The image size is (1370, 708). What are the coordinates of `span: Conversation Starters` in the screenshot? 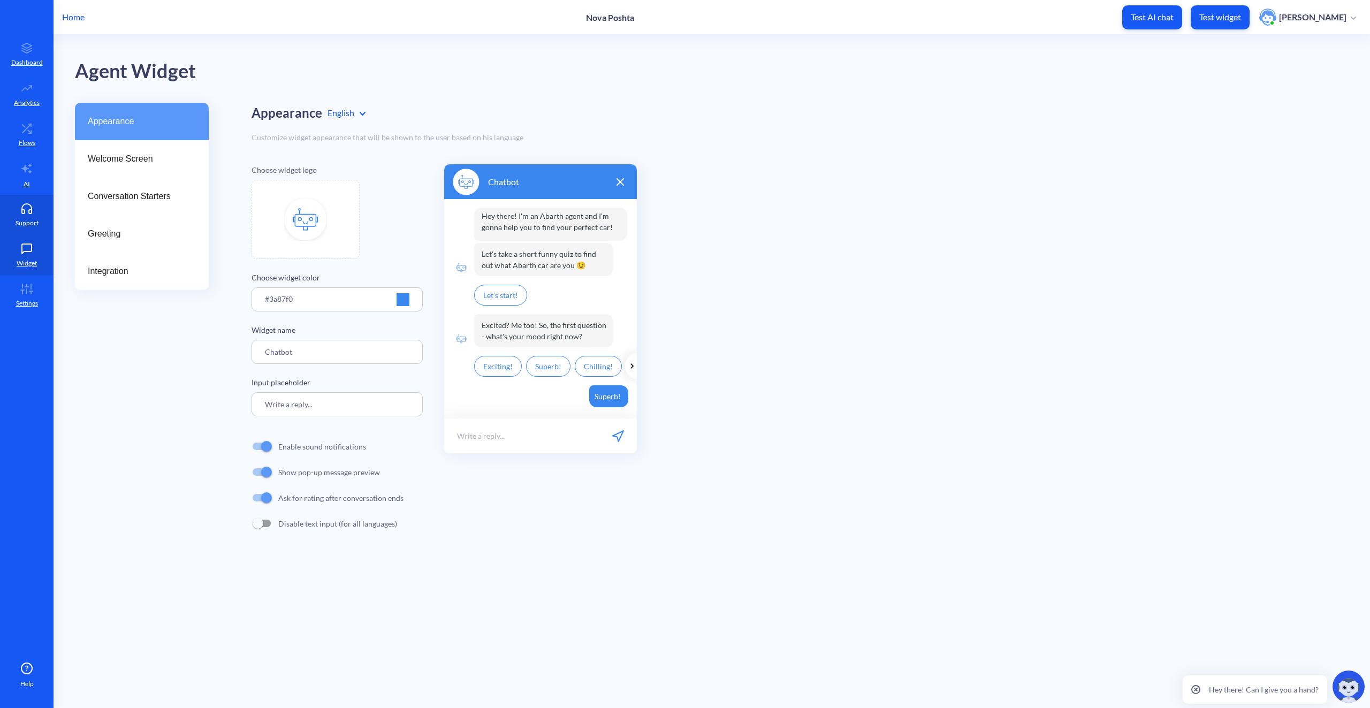 It's located at (138, 196).